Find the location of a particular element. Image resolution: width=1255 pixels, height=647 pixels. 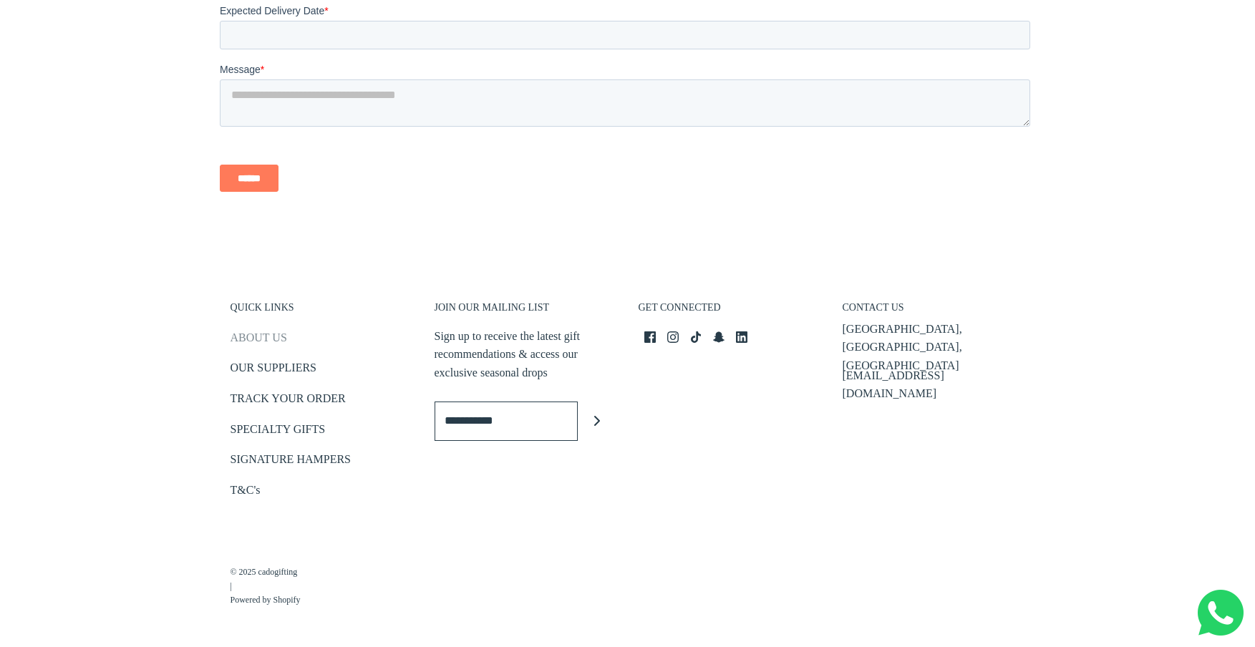

span: Company name is located at coordinates (443, 66).